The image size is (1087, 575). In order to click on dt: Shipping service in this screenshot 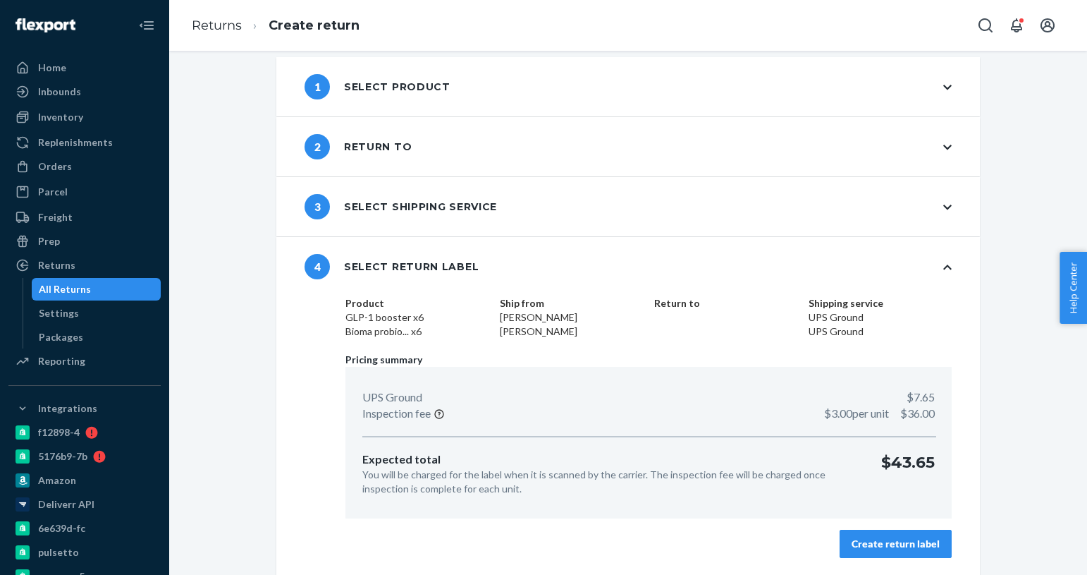, I will do `click(880, 303)`.